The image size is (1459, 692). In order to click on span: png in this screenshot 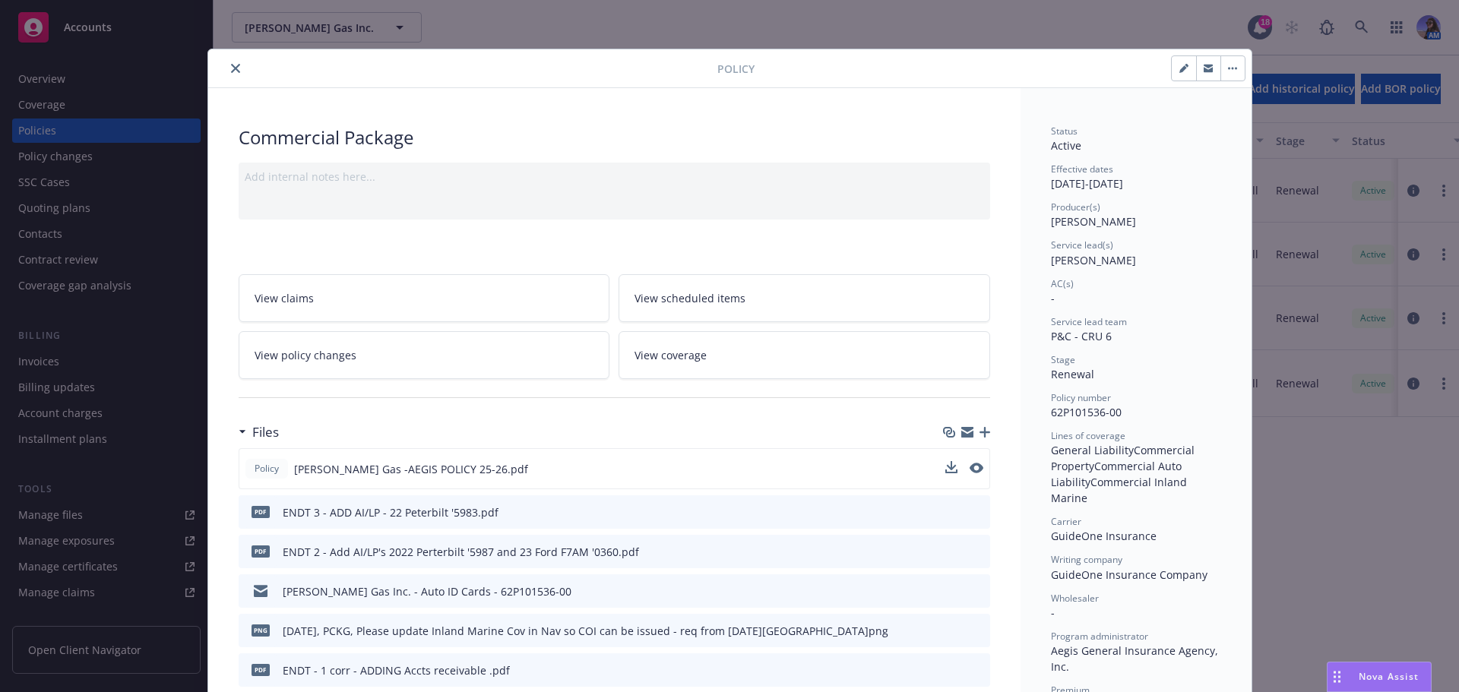, I will do `click(261, 630)`.